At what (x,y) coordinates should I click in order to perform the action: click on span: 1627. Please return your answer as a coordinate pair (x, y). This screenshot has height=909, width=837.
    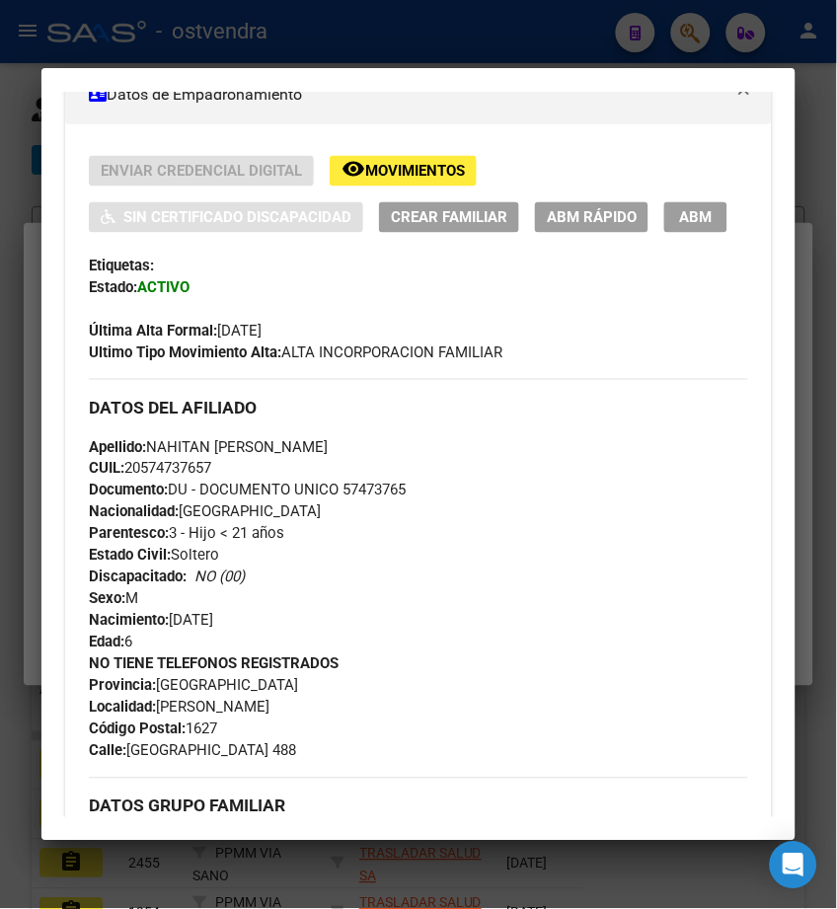
    Looking at the image, I should click on (153, 730).